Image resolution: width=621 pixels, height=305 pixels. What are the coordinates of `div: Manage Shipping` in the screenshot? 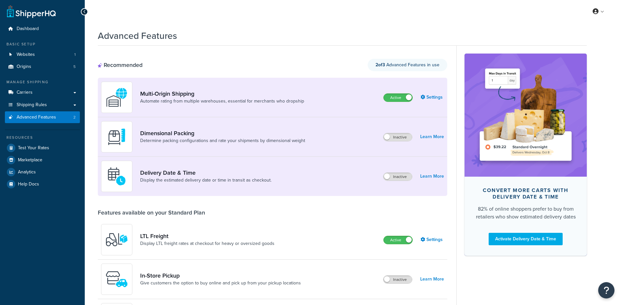 It's located at (42, 82).